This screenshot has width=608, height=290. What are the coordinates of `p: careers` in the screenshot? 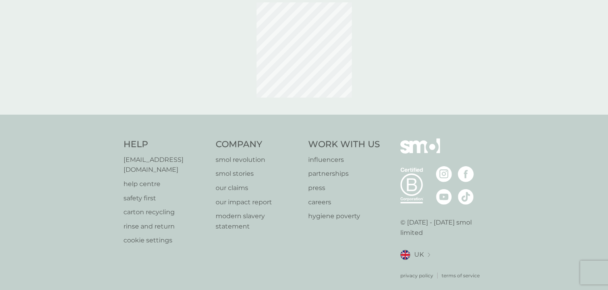 It's located at (344, 203).